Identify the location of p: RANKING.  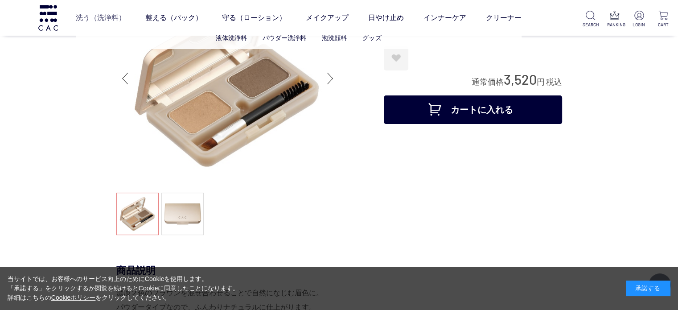
(615, 25).